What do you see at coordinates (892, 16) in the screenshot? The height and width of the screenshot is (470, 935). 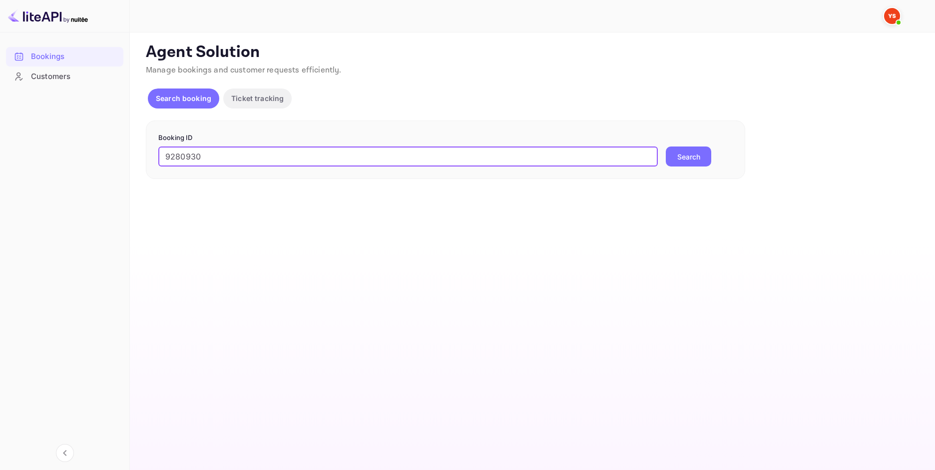 I see `img: Yandex Support` at bounding box center [892, 16].